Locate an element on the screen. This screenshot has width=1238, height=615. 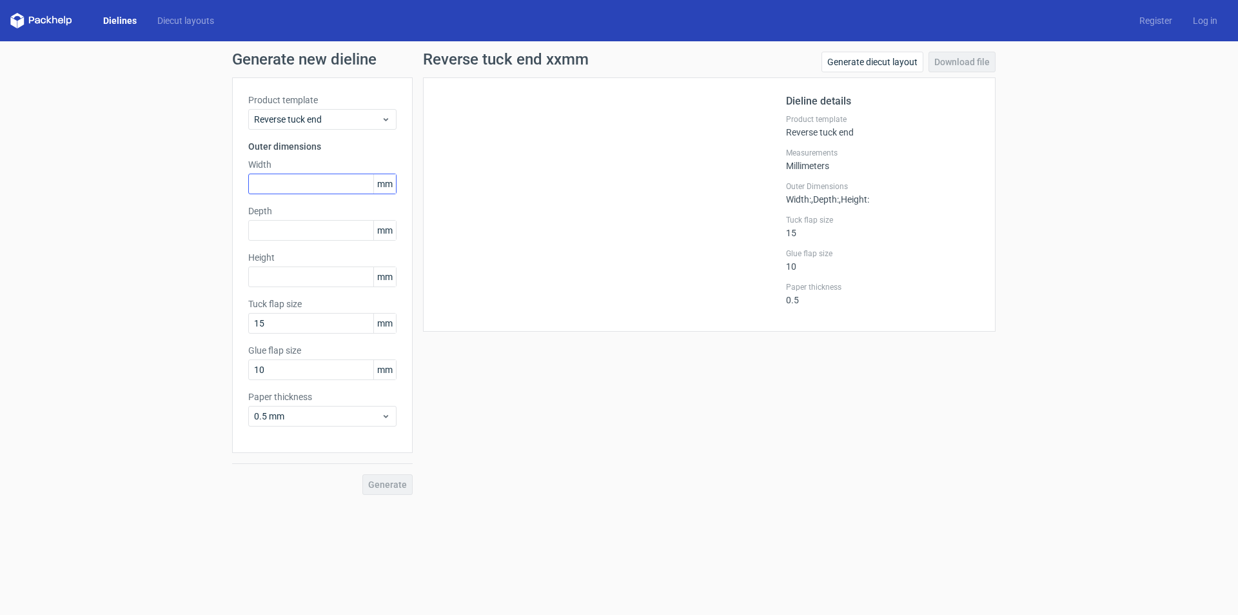
div: Millimeters is located at coordinates (883, 159).